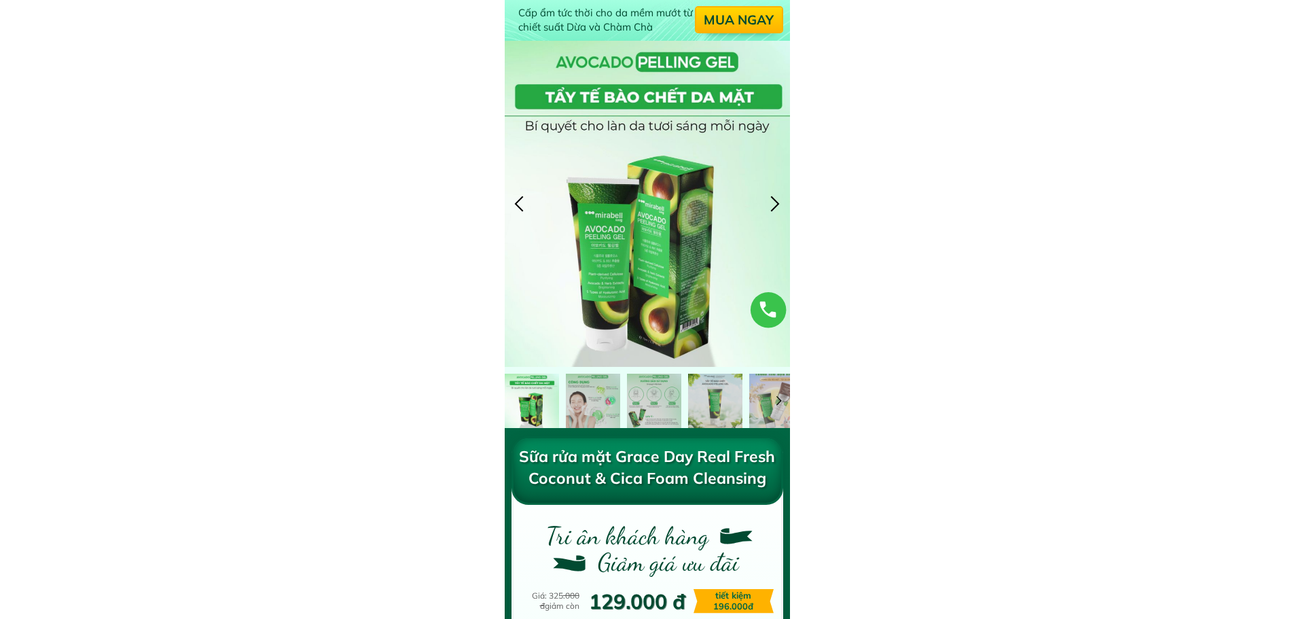 Image resolution: width=1294 pixels, height=619 pixels. What do you see at coordinates (733, 601) in the screenshot?
I see `h1: tiết kiệm 196.000đ` at bounding box center [733, 601].